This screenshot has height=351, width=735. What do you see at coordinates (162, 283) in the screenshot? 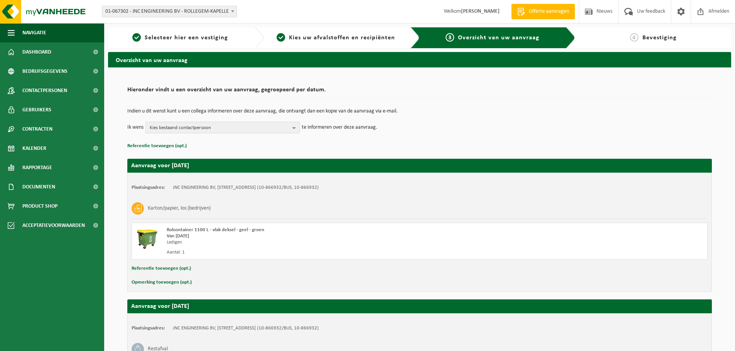
I see `button: Opmerking toevoegen (opt.)` at bounding box center [162, 283].